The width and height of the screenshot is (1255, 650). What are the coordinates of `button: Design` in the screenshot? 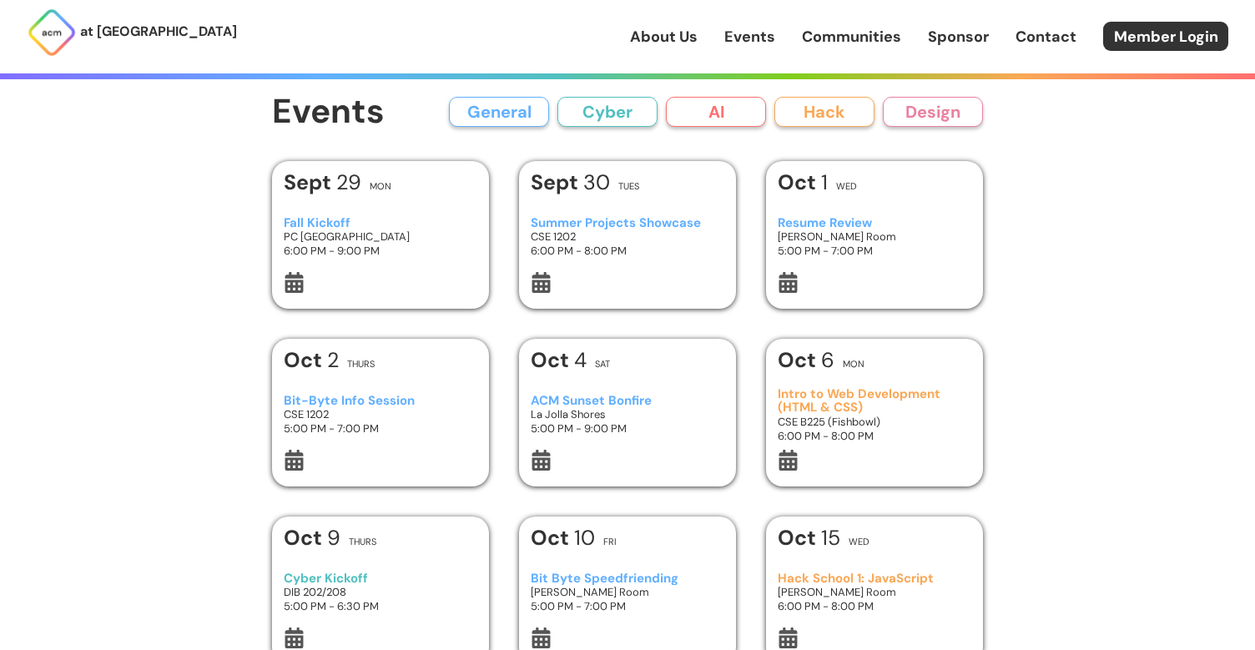 It's located at (933, 112).